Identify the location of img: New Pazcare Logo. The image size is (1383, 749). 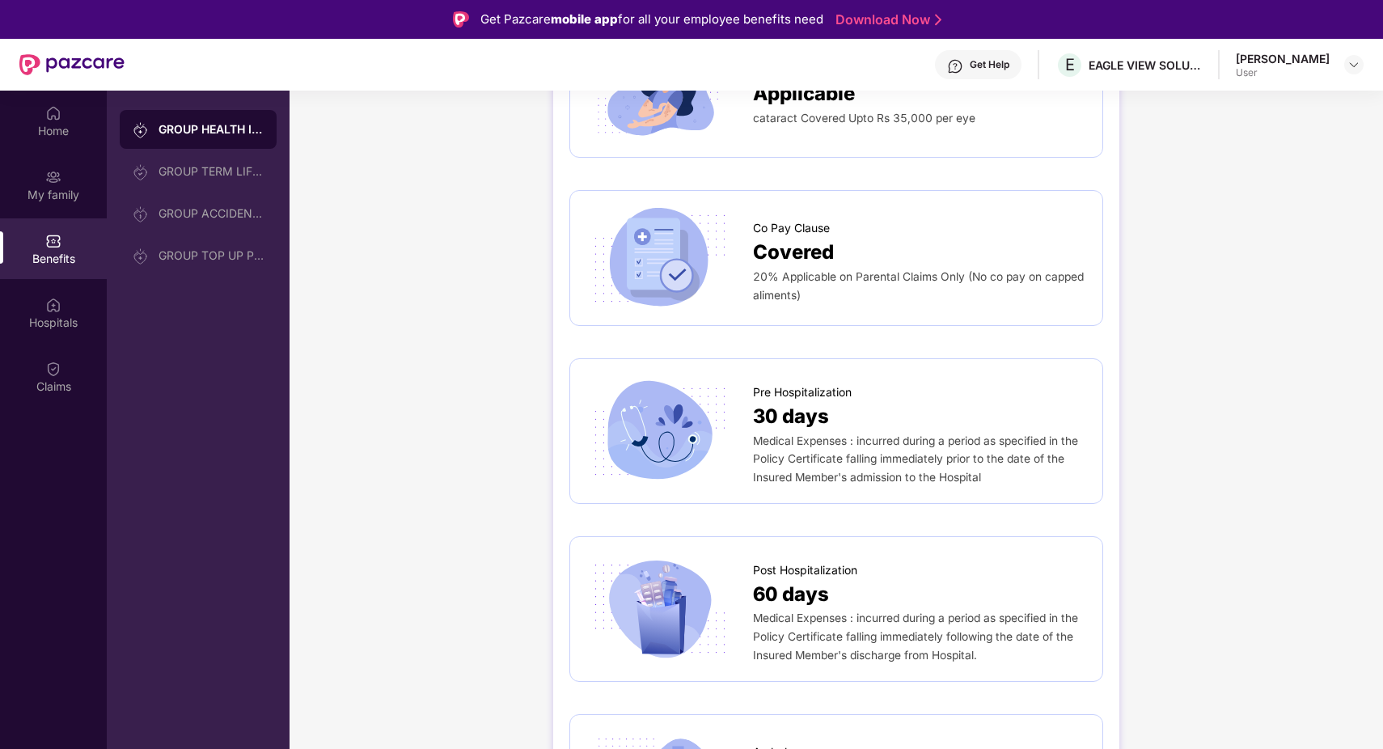
(72, 65).